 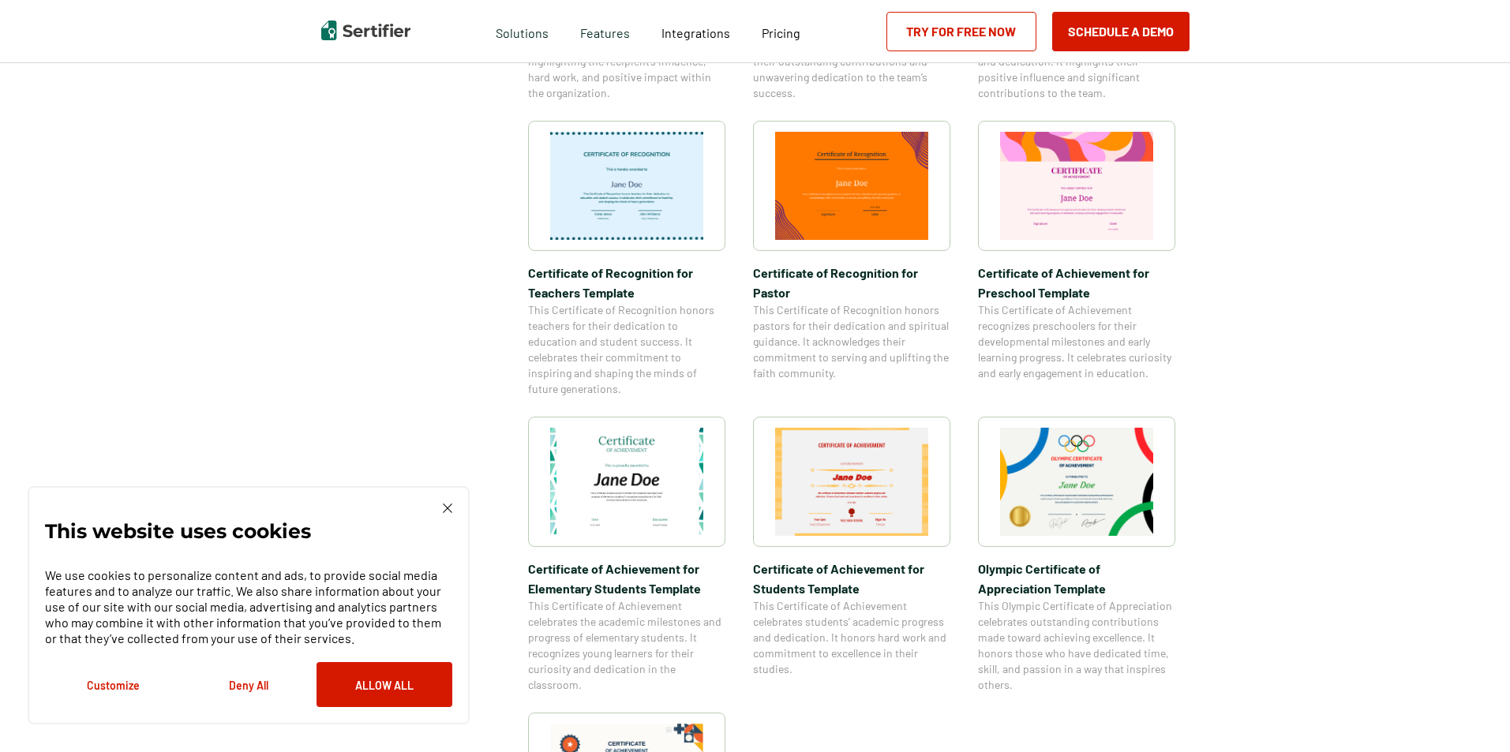 I want to click on button: Schedule a Demo, so click(x=1121, y=32).